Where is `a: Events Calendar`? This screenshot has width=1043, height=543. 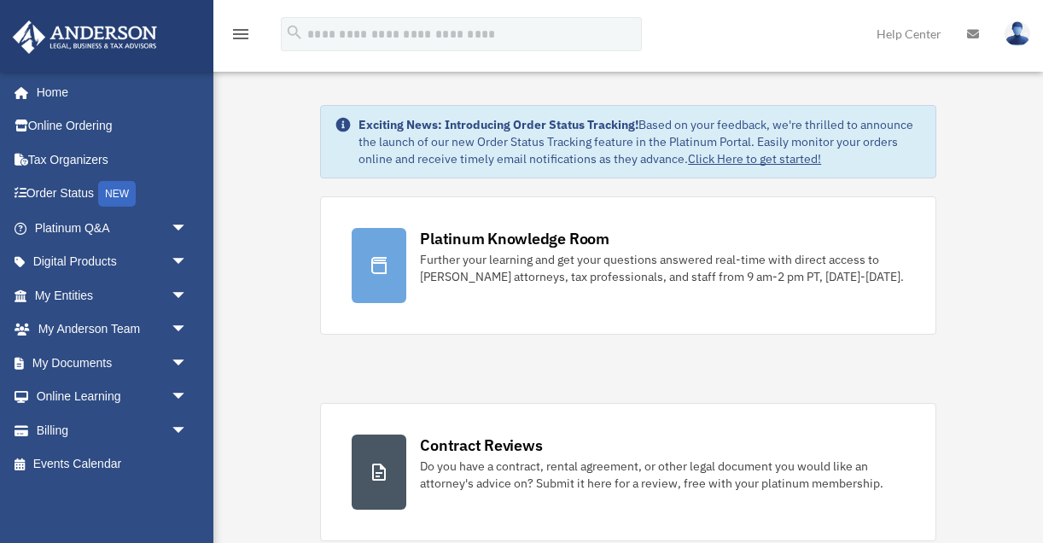 a: Events Calendar is located at coordinates (113, 464).